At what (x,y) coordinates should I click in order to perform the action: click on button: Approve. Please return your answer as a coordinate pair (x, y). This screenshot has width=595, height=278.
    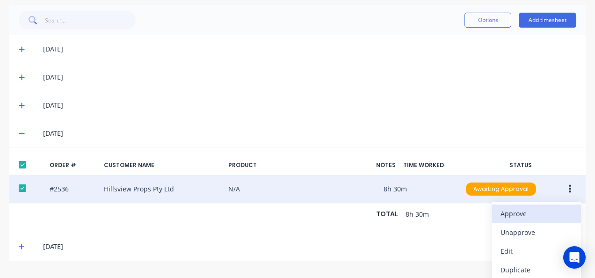
    Looking at the image, I should click on (536, 214).